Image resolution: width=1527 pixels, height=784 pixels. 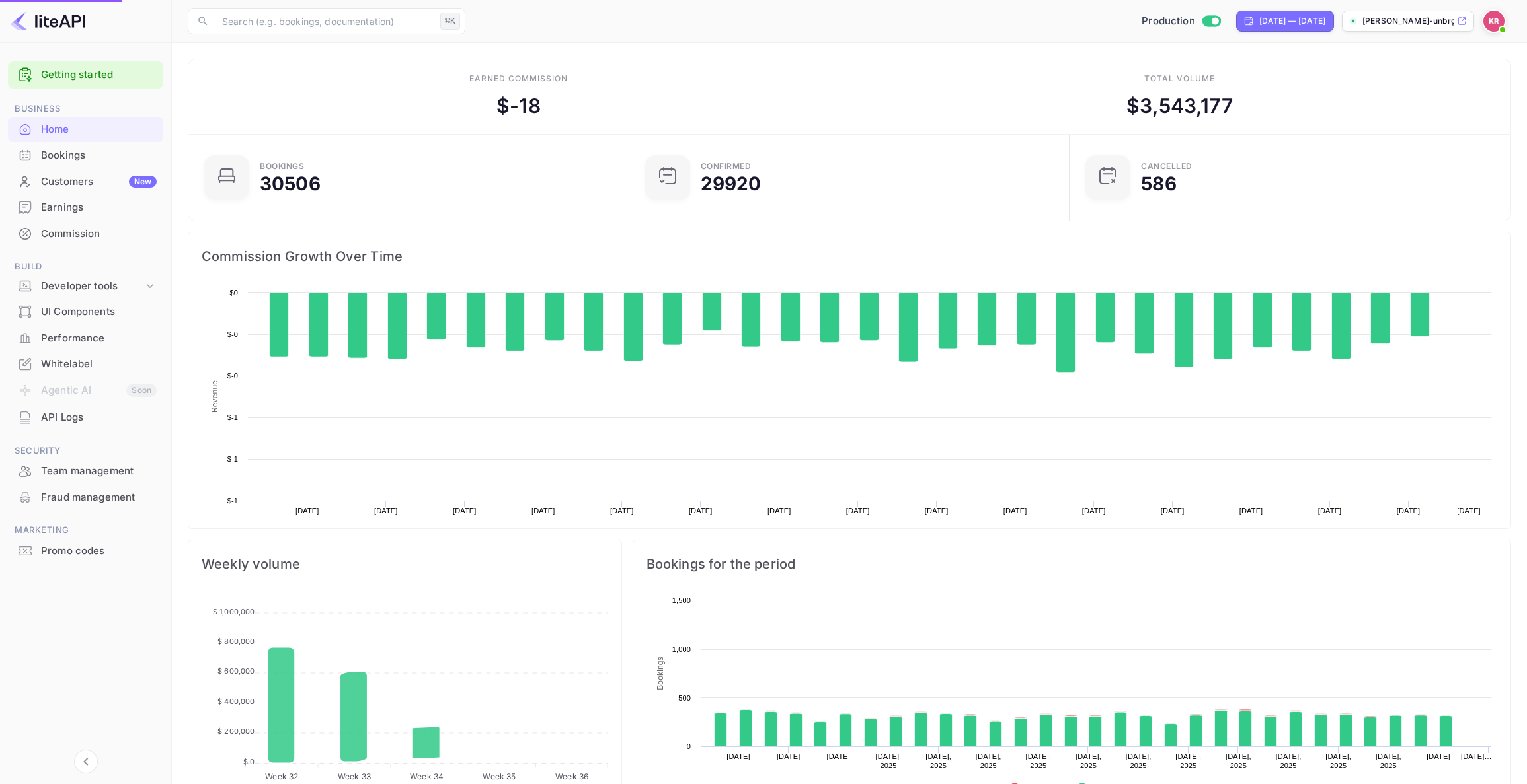 What do you see at coordinates (92, 286) in the screenshot?
I see `div: Developer tools` at bounding box center [92, 286].